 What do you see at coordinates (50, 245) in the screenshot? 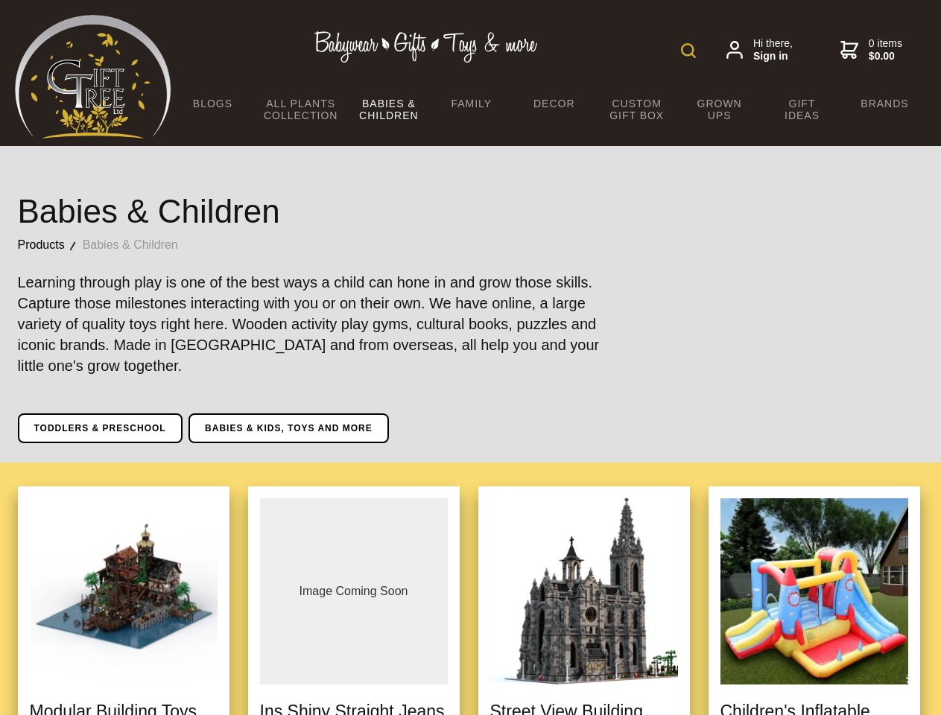
I see `a: Products` at bounding box center [50, 245].